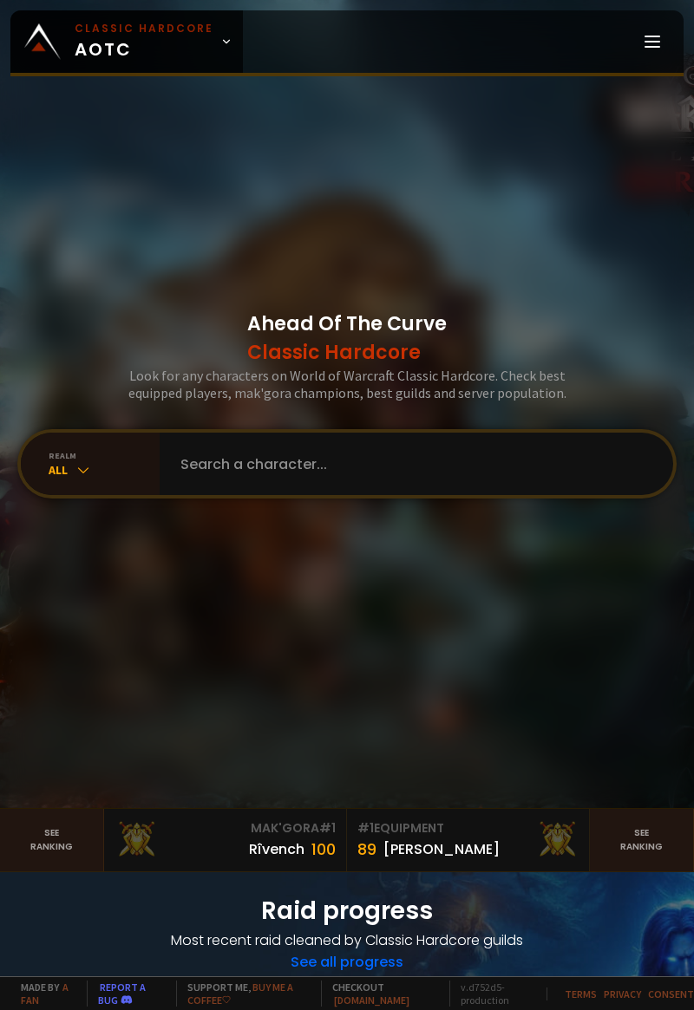 This screenshot has width=694, height=1010. I want to click on span: AOTC, so click(144, 42).